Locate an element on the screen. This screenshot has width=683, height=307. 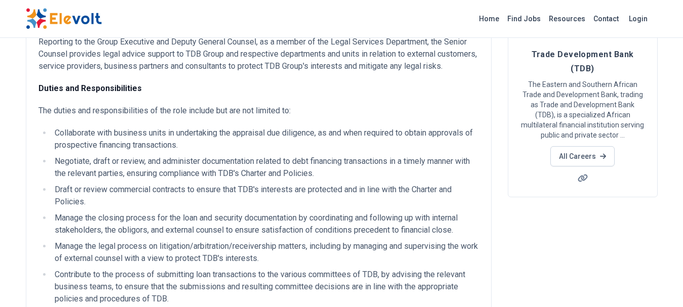
p: The duties and responsibilities of the role include but are not limited to: is located at coordinates (259, 111).